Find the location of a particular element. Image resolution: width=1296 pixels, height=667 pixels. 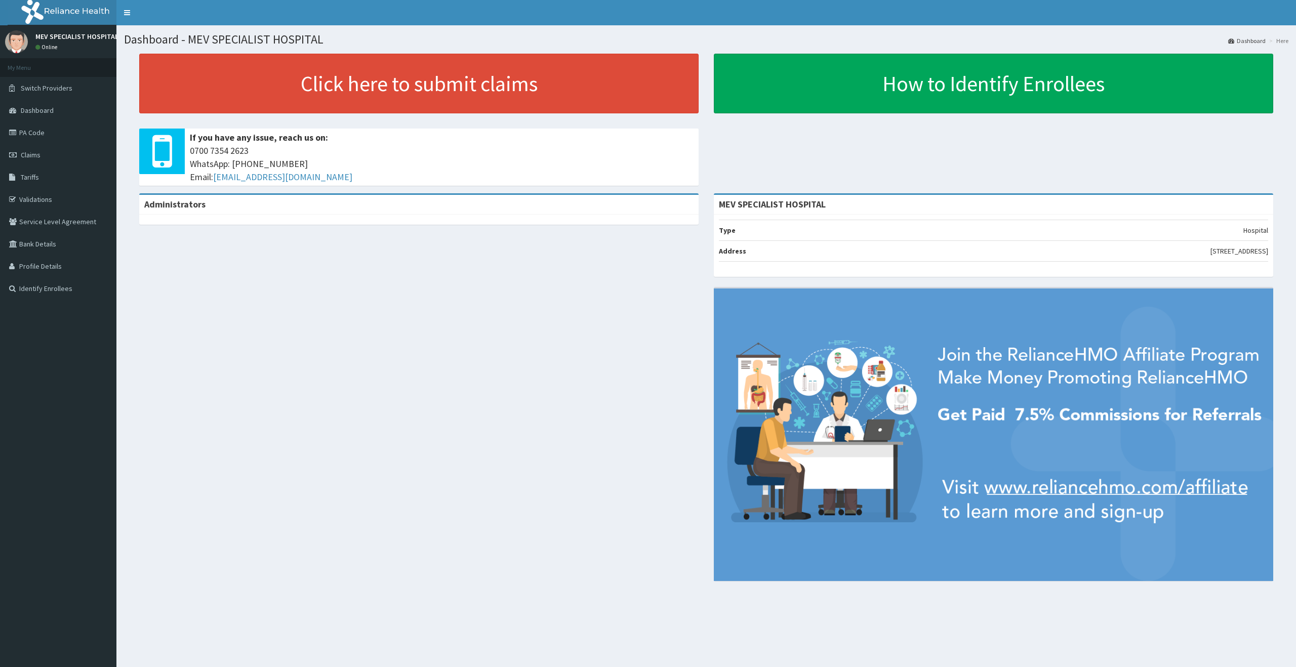

span: Dashboard is located at coordinates (37, 110).